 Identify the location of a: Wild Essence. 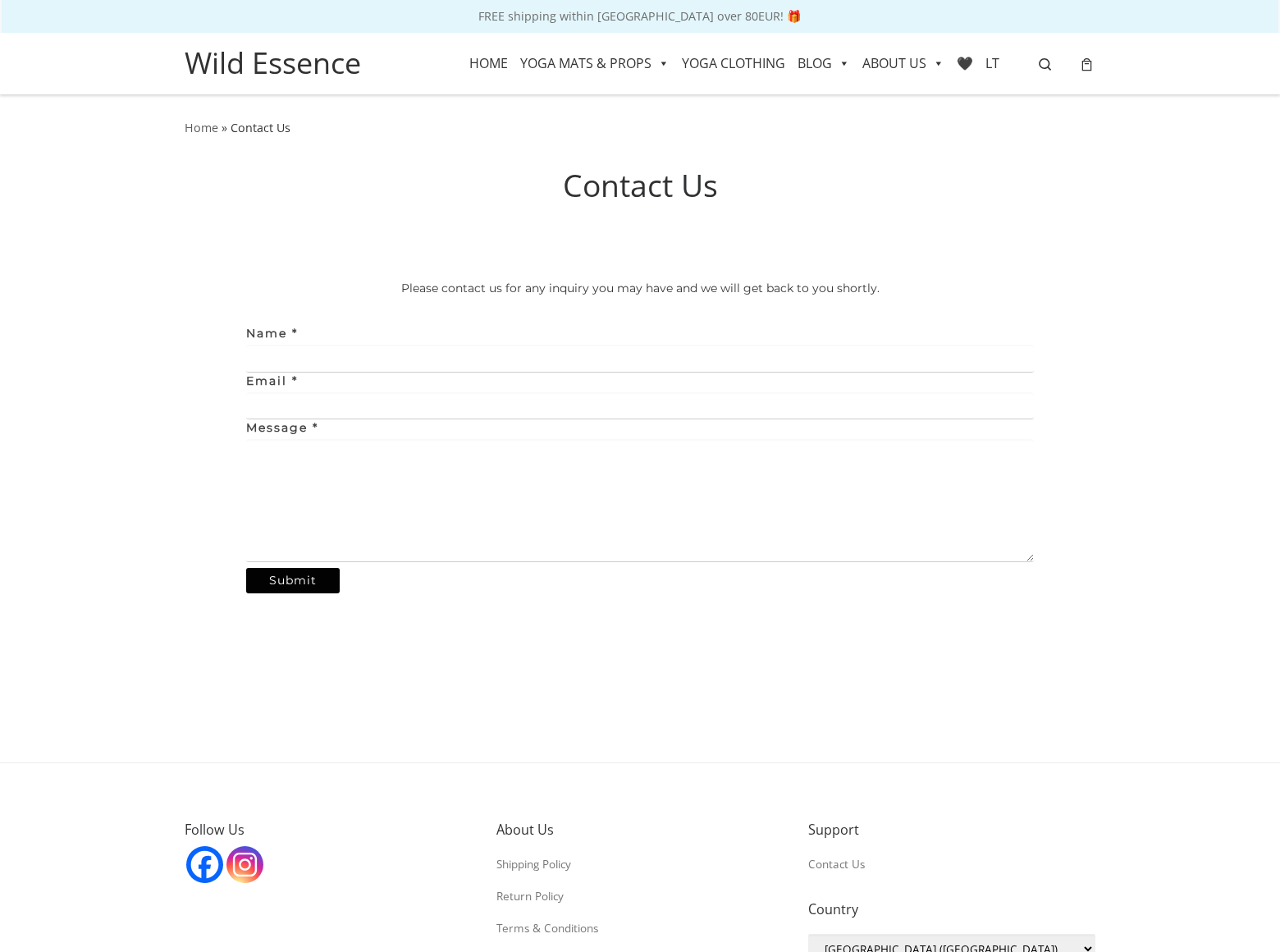
(273, 63).